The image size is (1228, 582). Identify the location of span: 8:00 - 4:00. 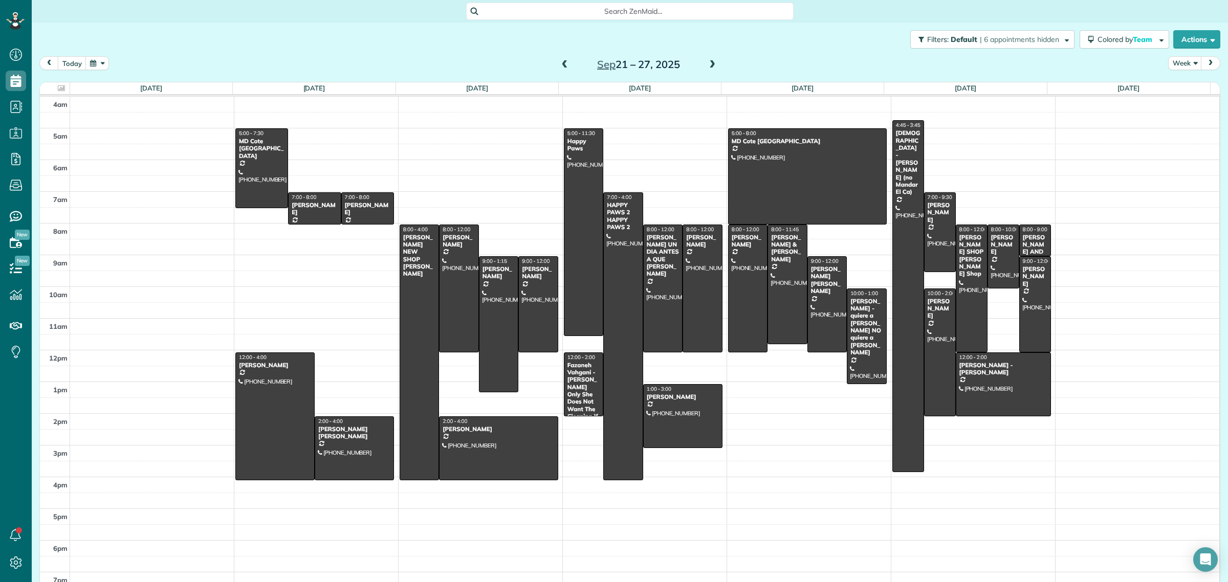
(415, 229).